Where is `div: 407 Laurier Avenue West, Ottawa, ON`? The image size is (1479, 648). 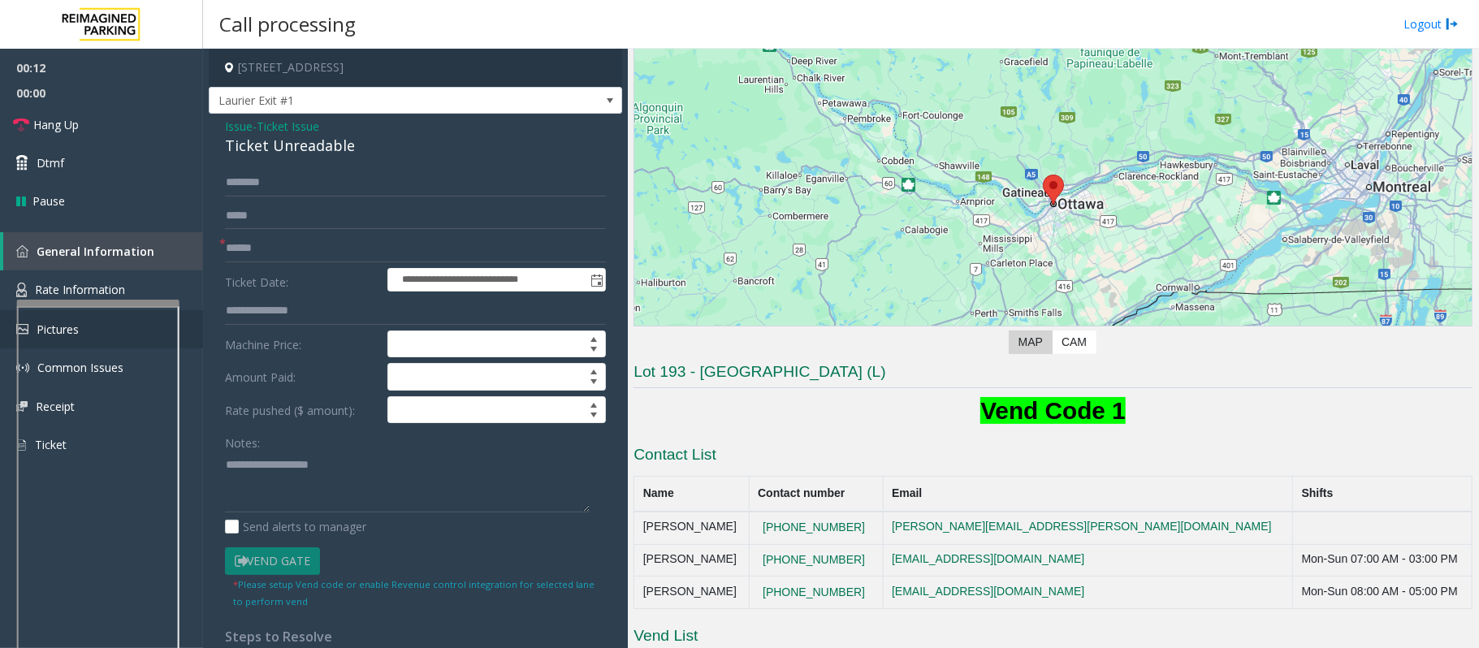 div: 407 Laurier Avenue West, Ottawa, ON is located at coordinates (1053, 189).